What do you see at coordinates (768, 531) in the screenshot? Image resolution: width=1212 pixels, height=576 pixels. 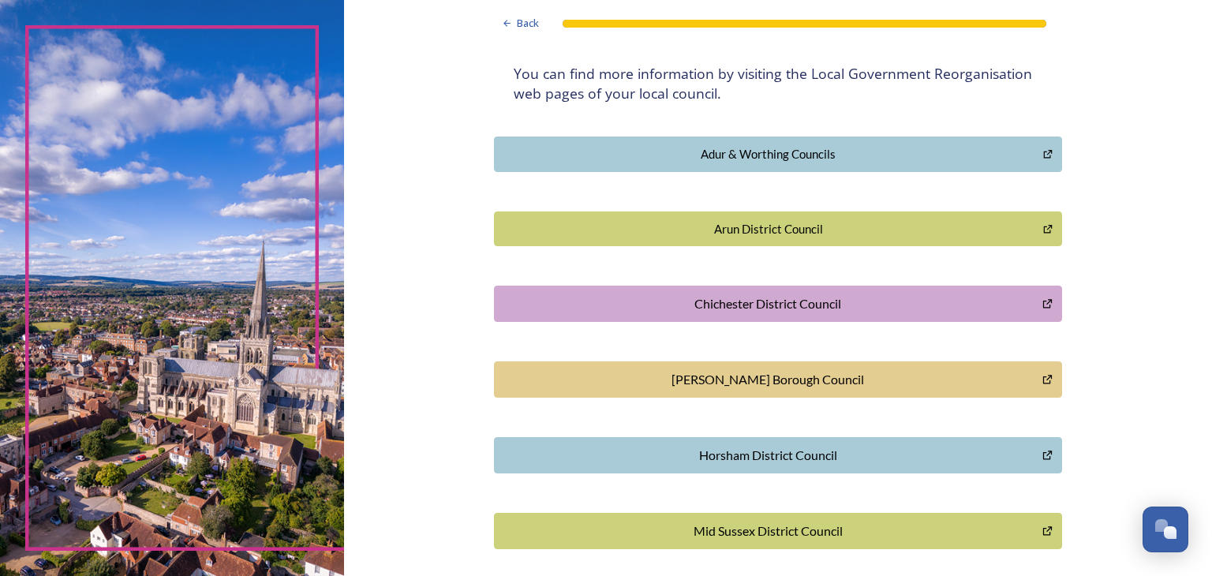 I see `div: Mid Sussex District Council` at bounding box center [768, 531].